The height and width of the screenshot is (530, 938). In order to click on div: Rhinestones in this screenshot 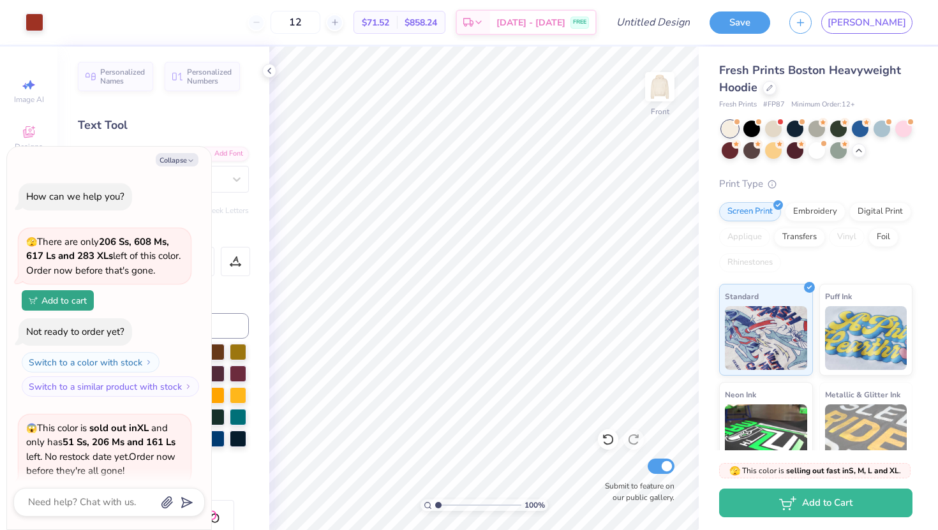, I will do `click(750, 263)`.